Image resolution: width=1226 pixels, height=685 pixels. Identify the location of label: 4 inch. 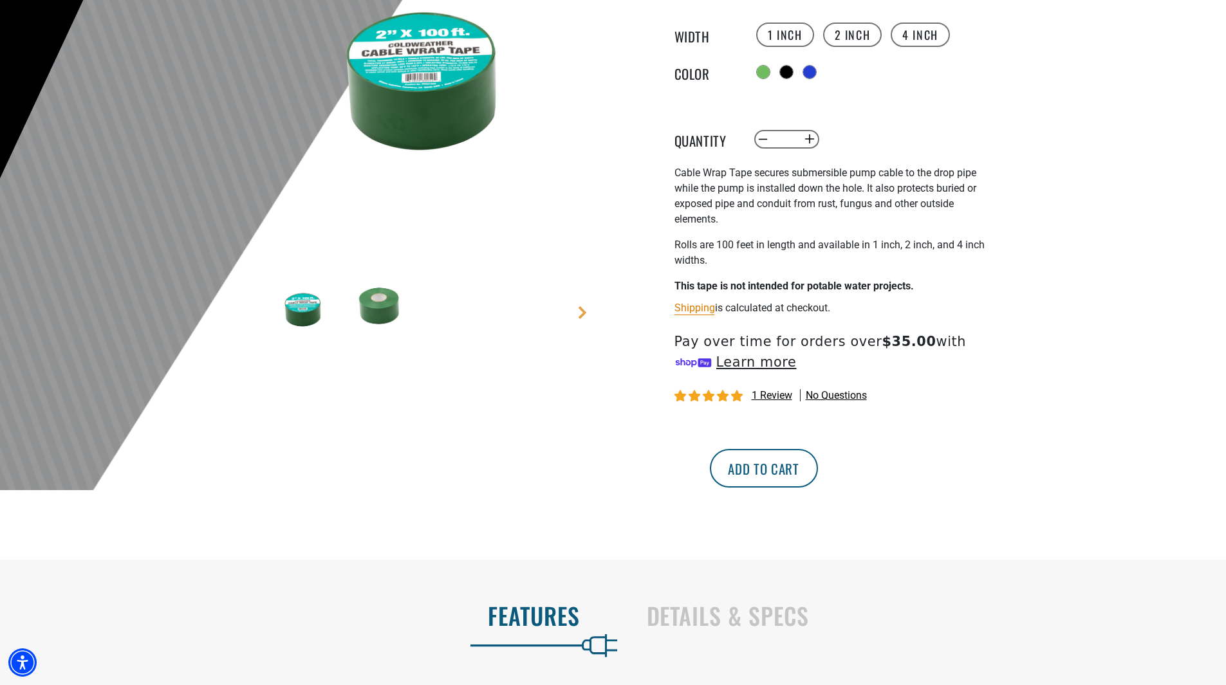
(920, 35).